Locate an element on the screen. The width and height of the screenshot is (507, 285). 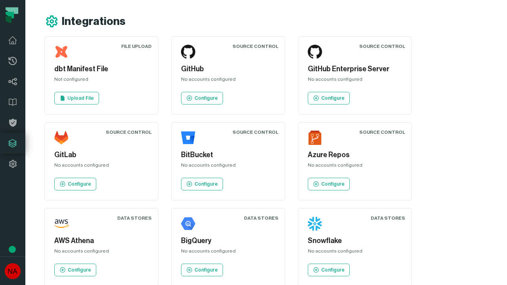
a: Upload File is located at coordinates (77, 98).